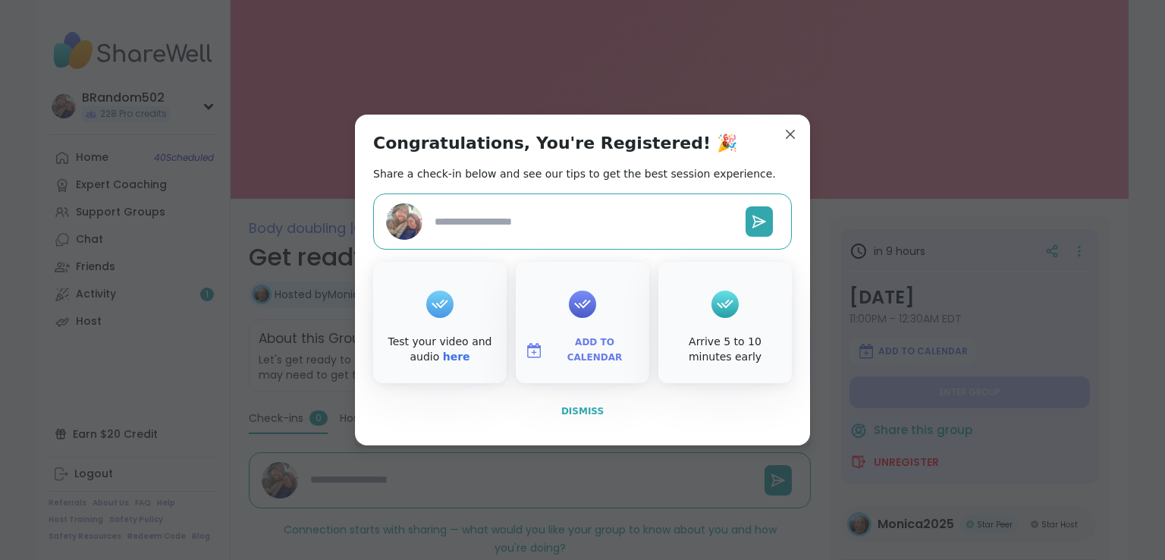 This screenshot has height=560, width=1165. Describe the element at coordinates (574, 174) in the screenshot. I see `h2: Share a check-in below and see our tips to get the best session experience.` at that location.